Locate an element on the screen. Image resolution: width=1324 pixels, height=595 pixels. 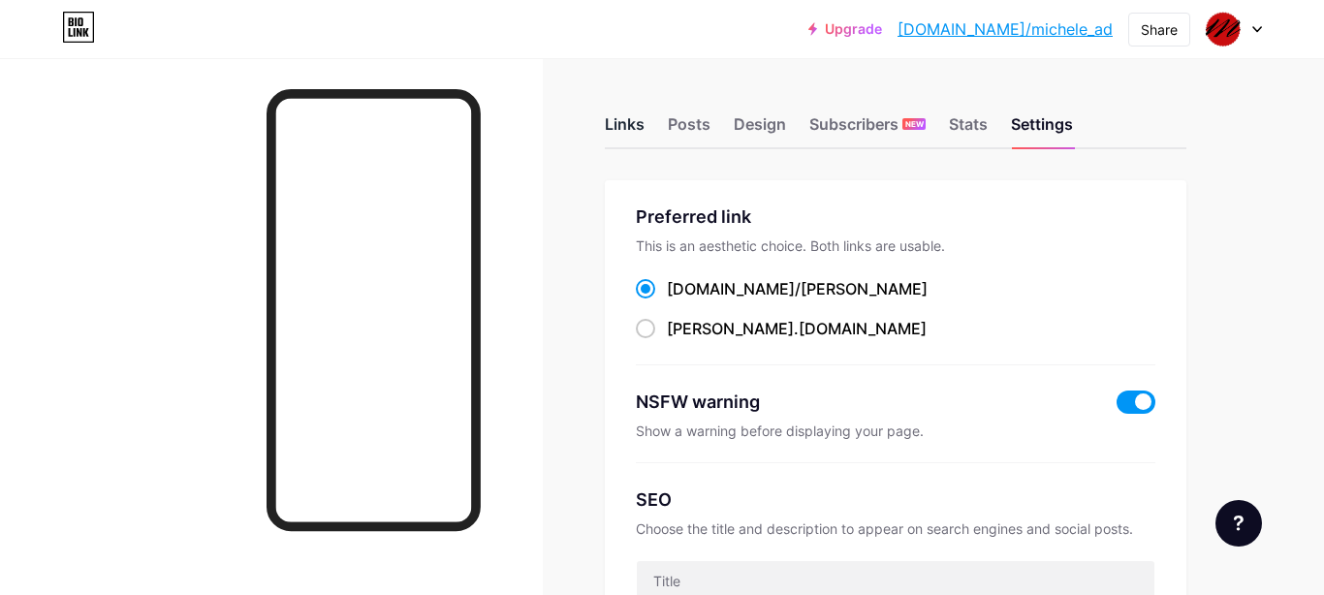
img: michele_ad is located at coordinates (1224, 29).